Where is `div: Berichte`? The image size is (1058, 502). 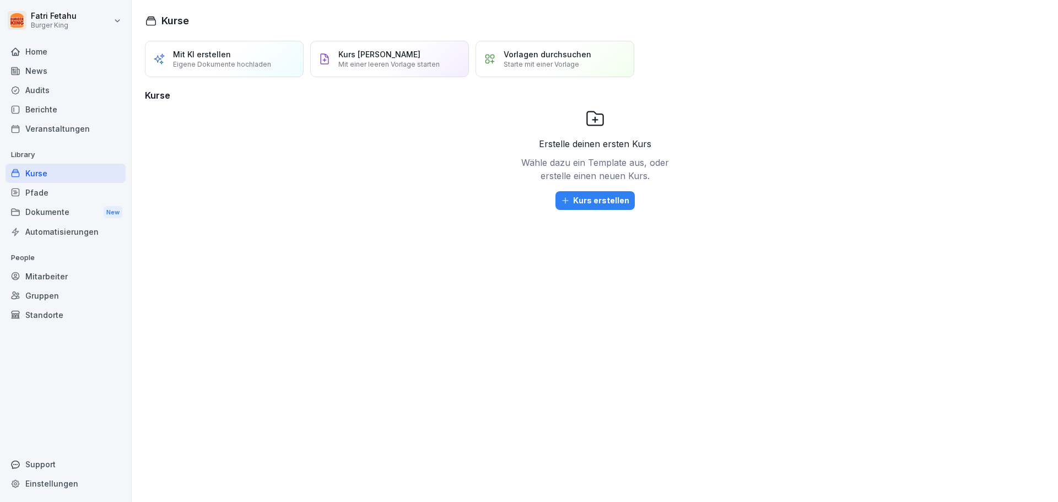 div: Berichte is located at coordinates (66, 109).